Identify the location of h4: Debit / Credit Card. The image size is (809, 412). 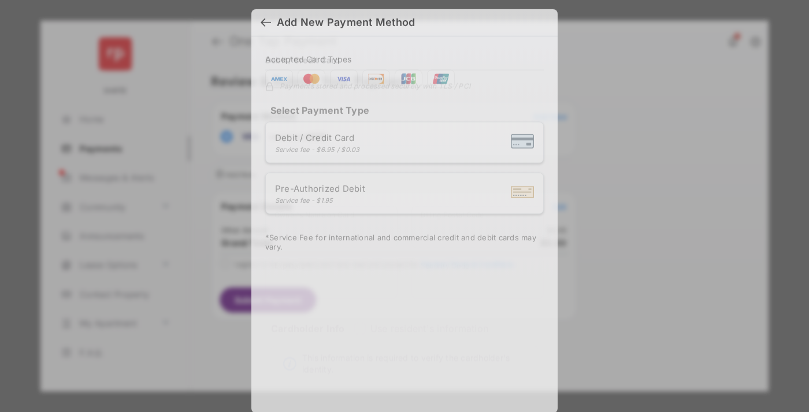
(303, 60).